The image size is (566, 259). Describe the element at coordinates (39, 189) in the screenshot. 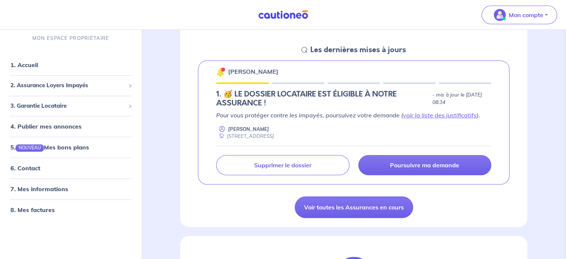

I see `a: 7. Mes informations` at that location.